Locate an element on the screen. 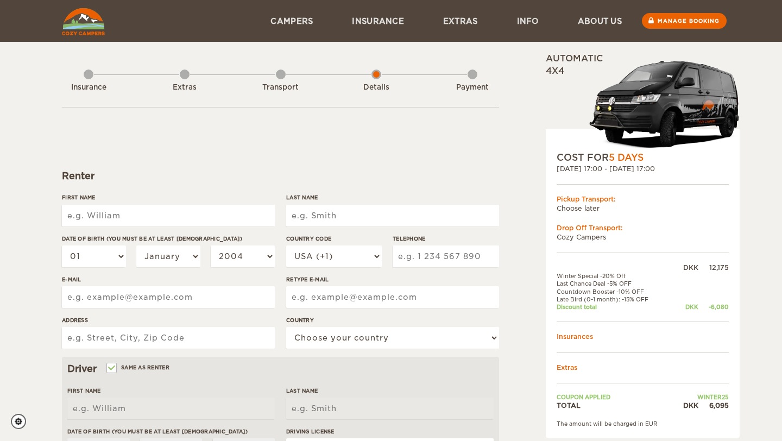 The height and width of the screenshot is (441, 782). input: e.g. Street, City, Zip Code is located at coordinates (168, 338).